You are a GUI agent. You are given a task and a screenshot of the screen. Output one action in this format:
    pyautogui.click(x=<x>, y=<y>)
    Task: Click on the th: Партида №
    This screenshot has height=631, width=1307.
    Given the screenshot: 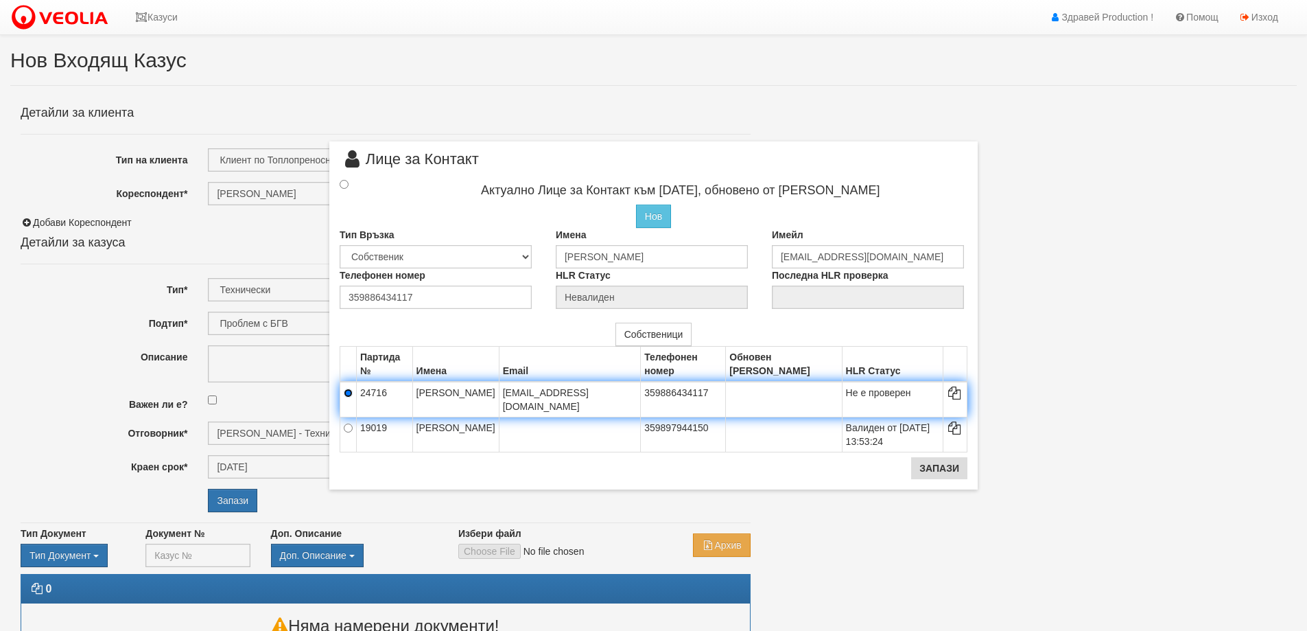 What is the action you would take?
    pyautogui.click(x=385, y=364)
    